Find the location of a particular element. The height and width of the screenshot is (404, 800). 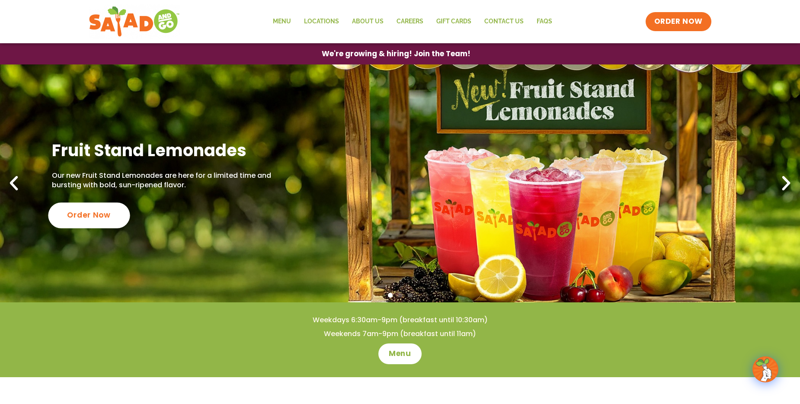

h4: Weekdays 6:30am-9pm (breakfast until 10:30am) is located at coordinates (400, 320).